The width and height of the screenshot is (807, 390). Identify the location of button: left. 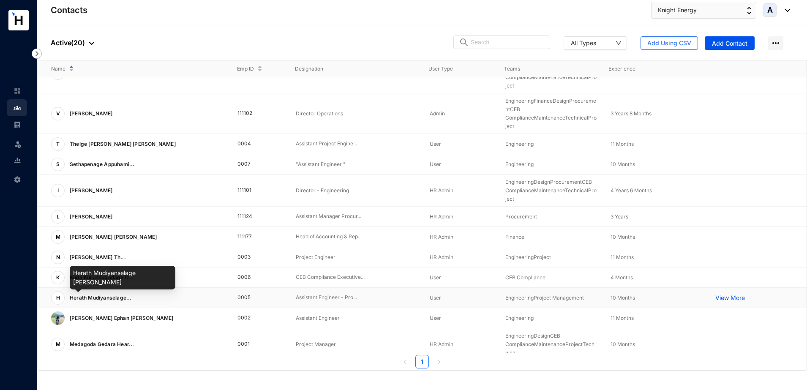
(405, 362).